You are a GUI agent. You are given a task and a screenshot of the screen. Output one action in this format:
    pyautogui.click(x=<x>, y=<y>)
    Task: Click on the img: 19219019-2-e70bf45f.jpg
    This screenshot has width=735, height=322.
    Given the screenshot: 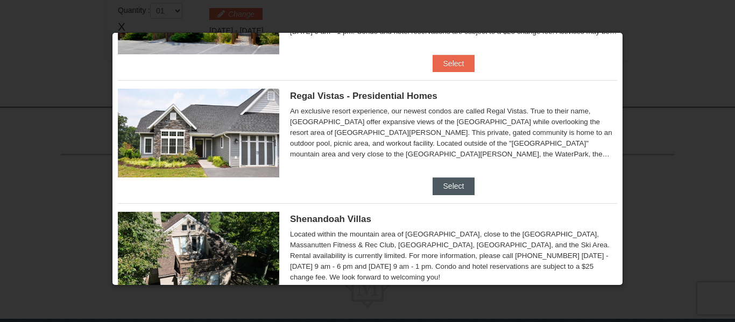 What is the action you would take?
    pyautogui.click(x=199, y=256)
    